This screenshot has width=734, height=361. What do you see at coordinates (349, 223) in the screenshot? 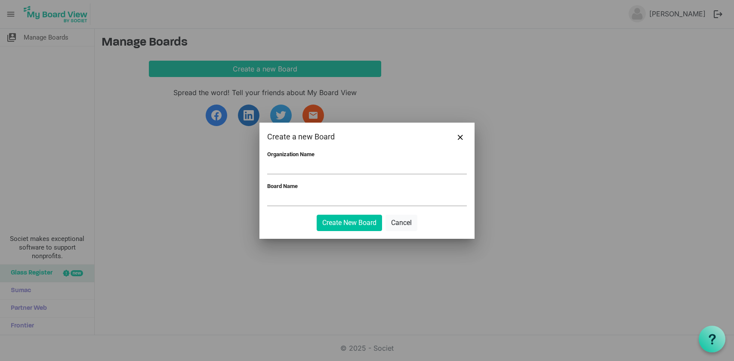
I see `button: Create New Board` at bounding box center [349, 223].